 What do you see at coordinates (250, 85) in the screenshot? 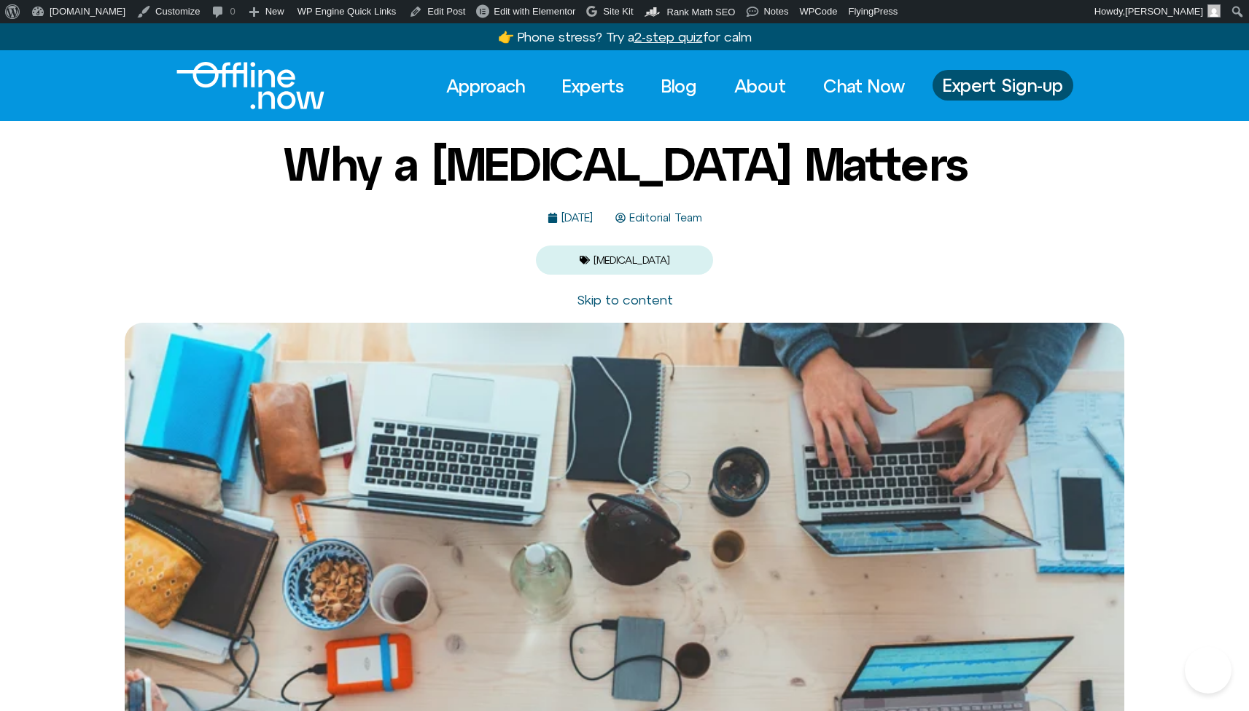
I see `img: offline.now` at bounding box center [250, 85].